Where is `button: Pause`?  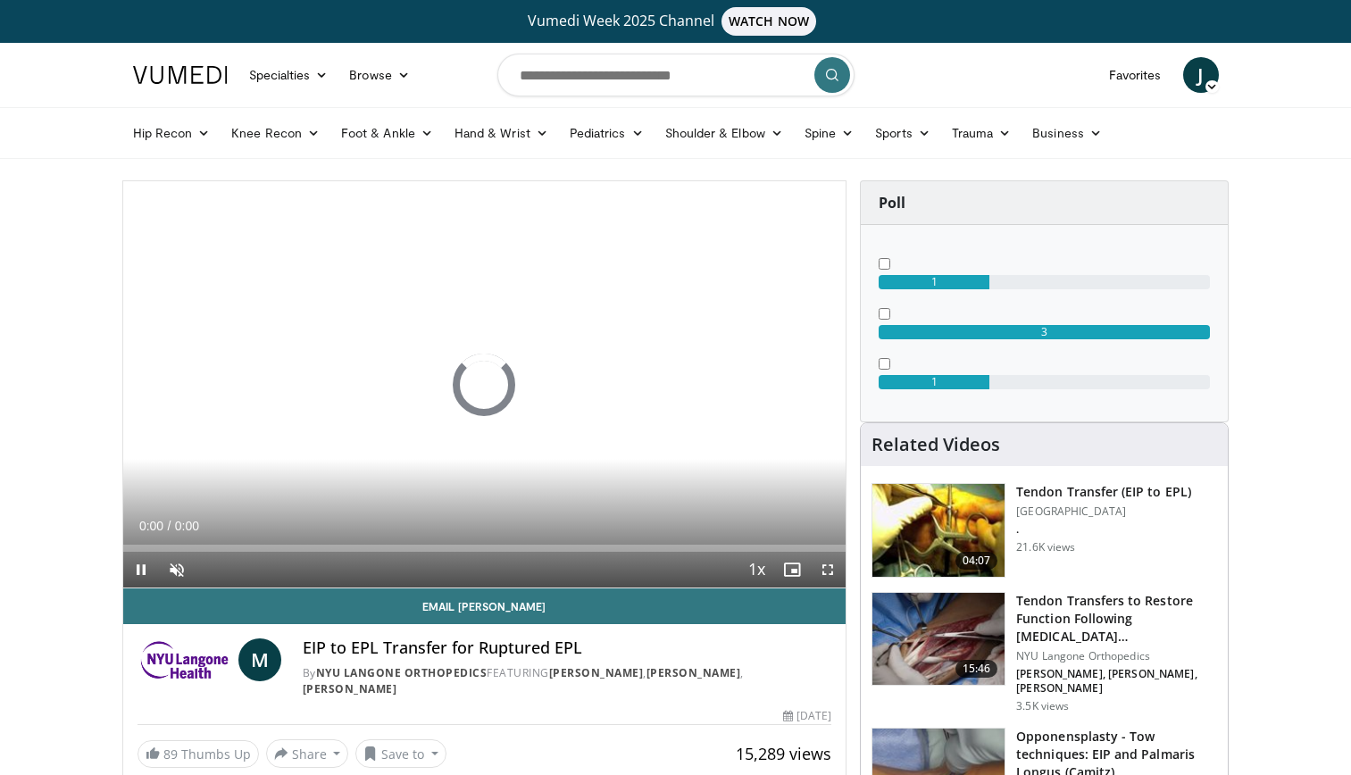
button: Pause is located at coordinates (141, 570).